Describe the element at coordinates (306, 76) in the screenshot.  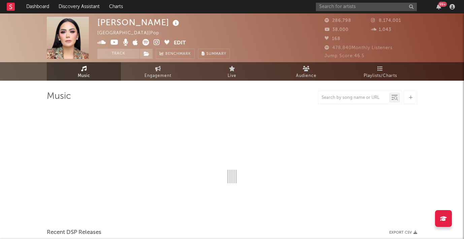
I see `span: Audience` at that location.